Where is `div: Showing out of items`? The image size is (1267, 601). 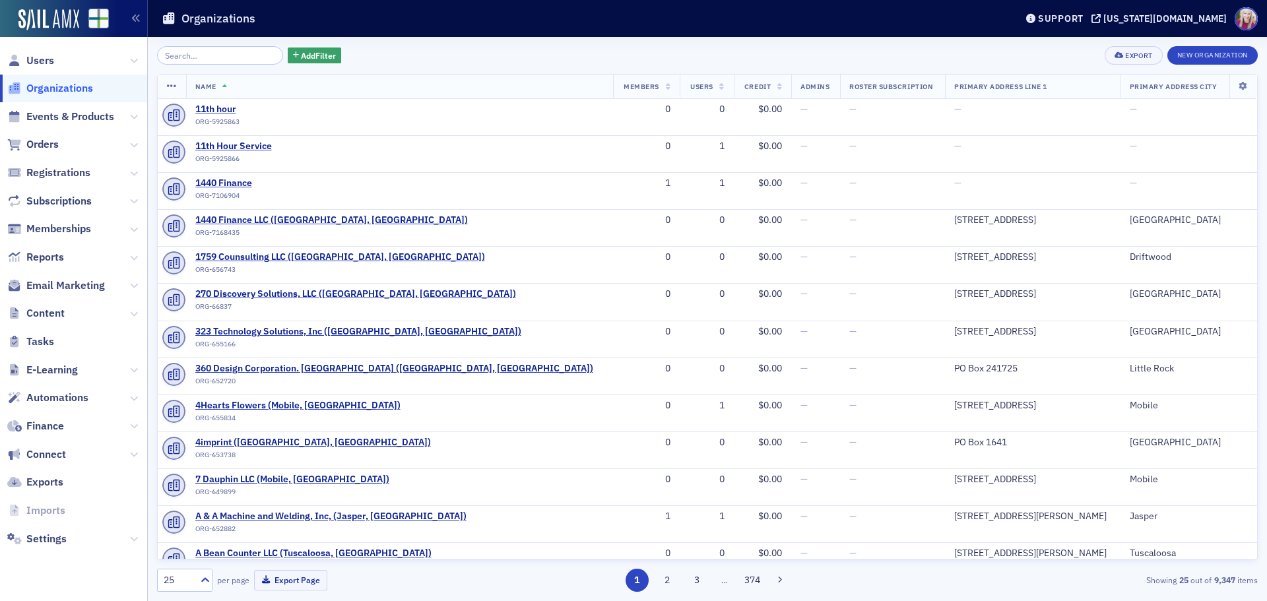 div: Showing out of items is located at coordinates (1079, 580).